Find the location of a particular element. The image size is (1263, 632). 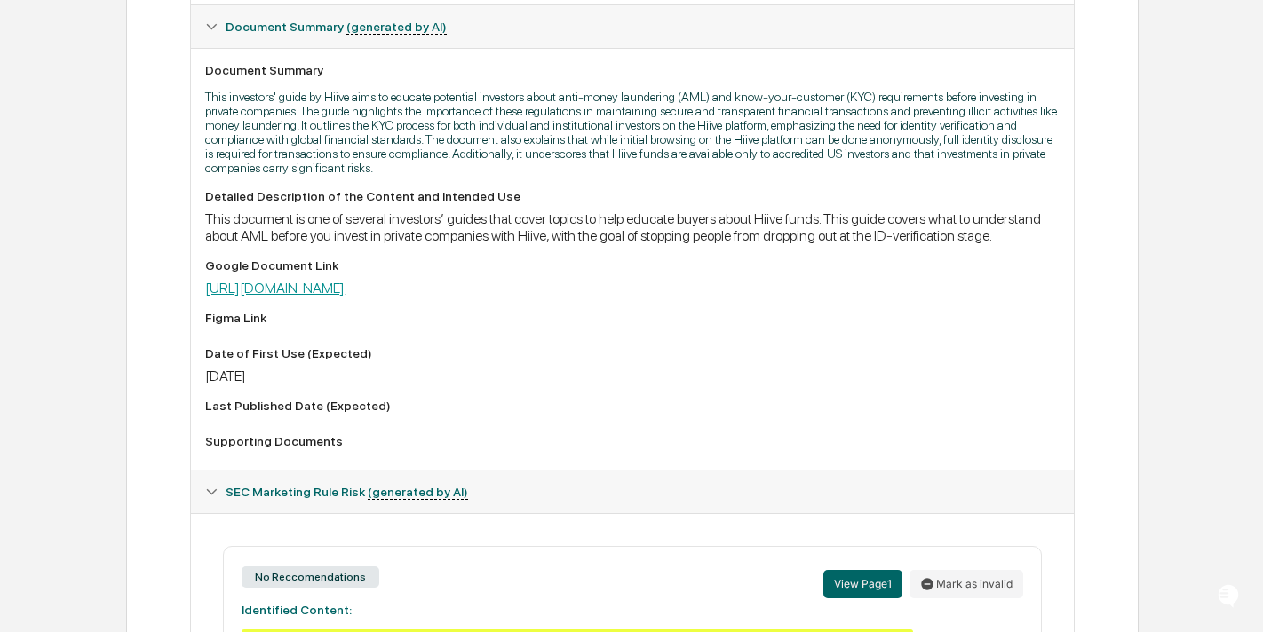

div: Figma Link is located at coordinates (632, 318).